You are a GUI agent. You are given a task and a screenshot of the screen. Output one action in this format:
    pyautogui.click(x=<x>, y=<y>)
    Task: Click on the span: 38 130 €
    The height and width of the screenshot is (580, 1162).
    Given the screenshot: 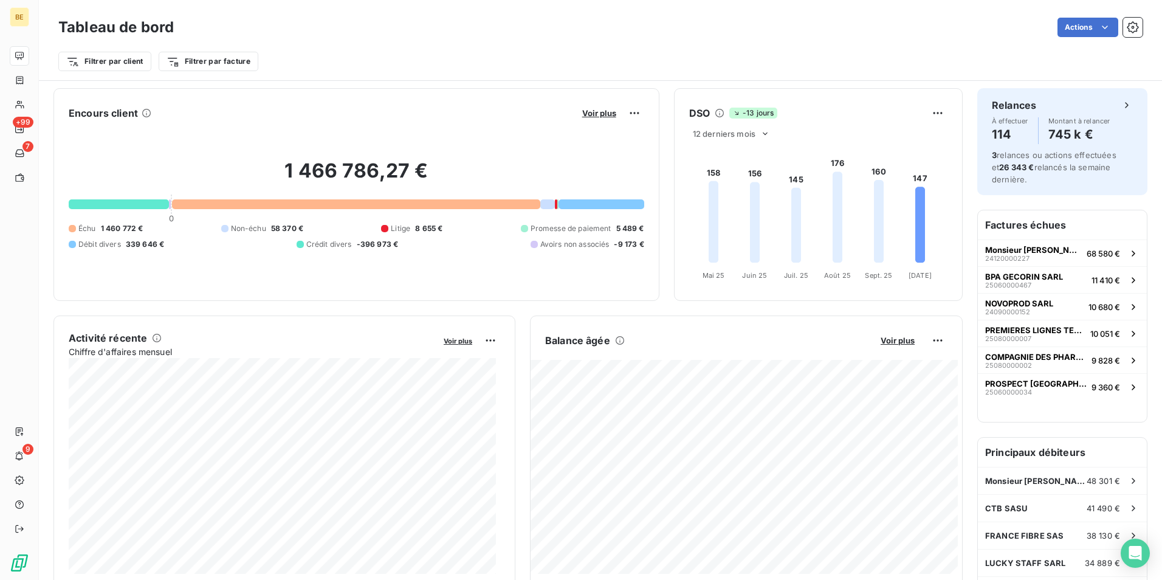 What is the action you would take?
    pyautogui.click(x=1103, y=535)
    